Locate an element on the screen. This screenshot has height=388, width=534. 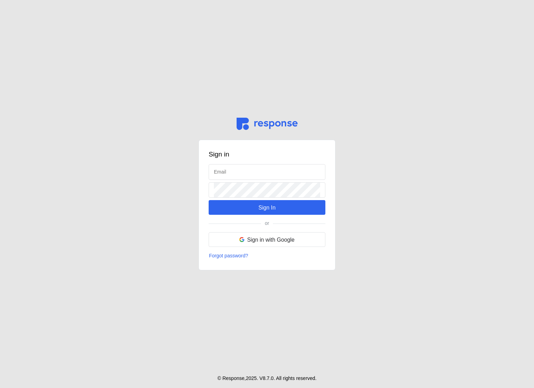
button: Forgot password? is located at coordinates (229, 256).